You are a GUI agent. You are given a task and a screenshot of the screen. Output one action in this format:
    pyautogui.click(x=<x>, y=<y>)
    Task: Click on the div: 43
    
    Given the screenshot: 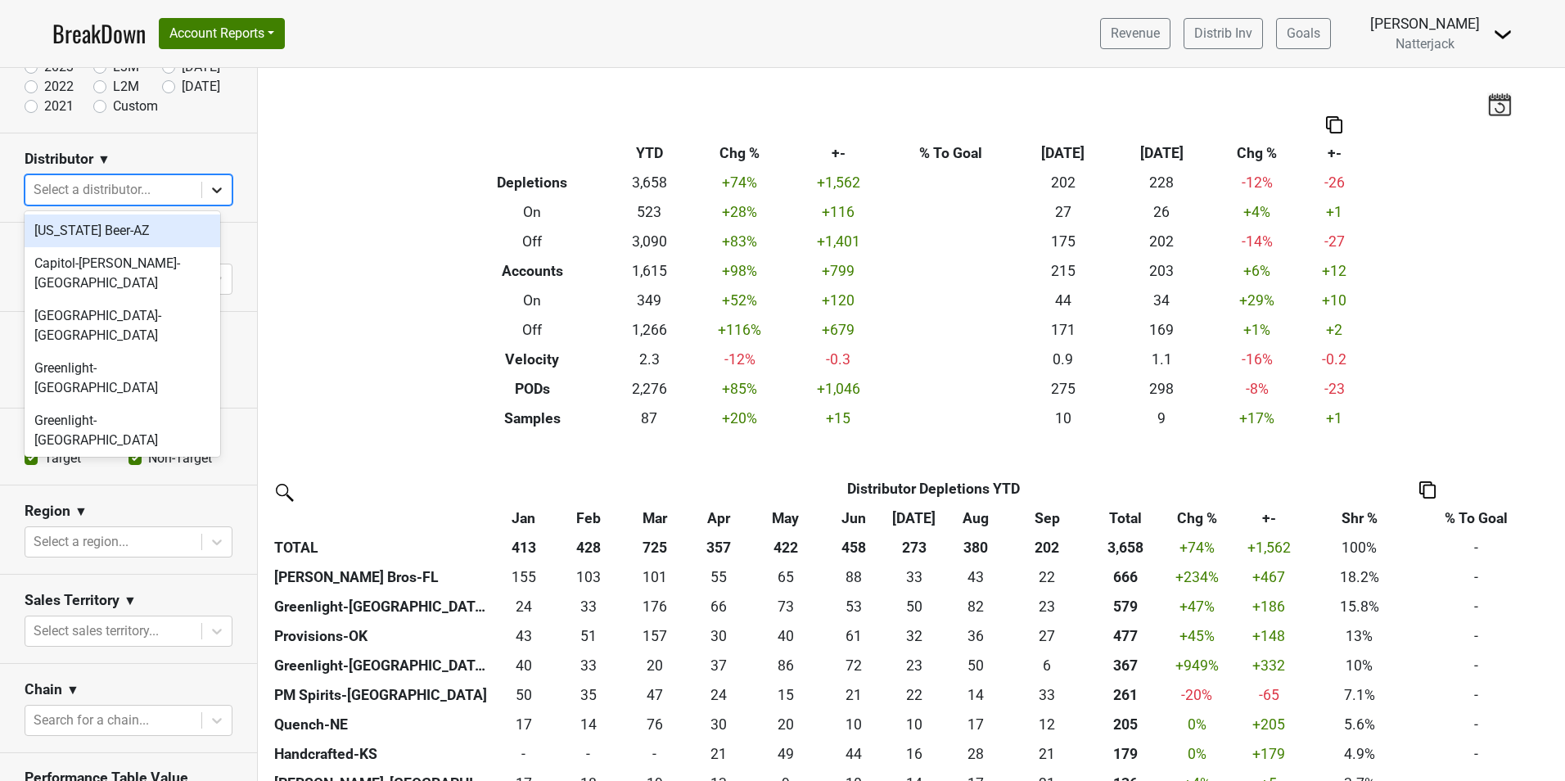 What is the action you would take?
    pyautogui.click(x=976, y=577)
    